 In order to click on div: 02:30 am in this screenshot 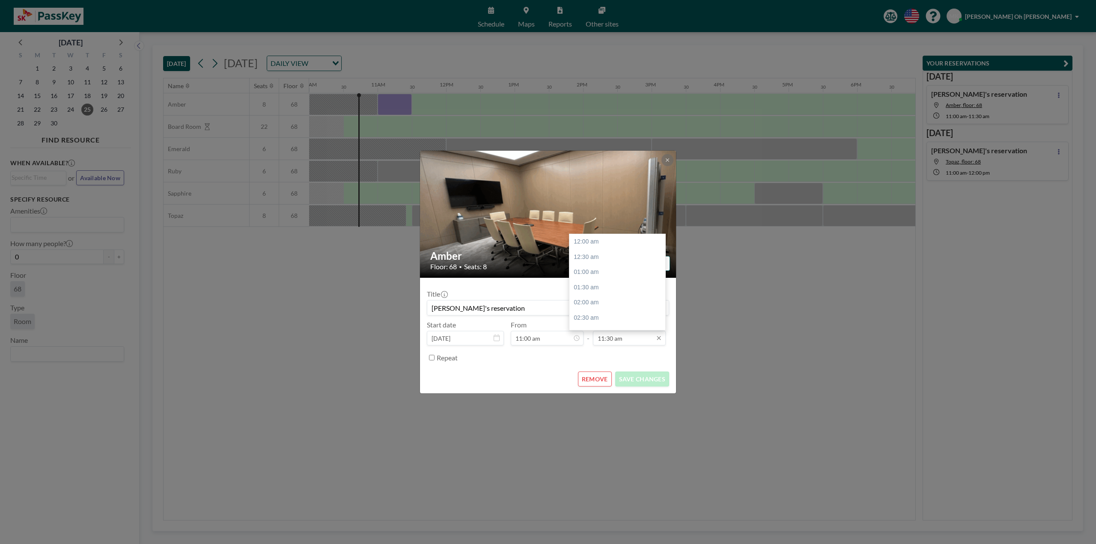, I will do `click(619, 318)`.